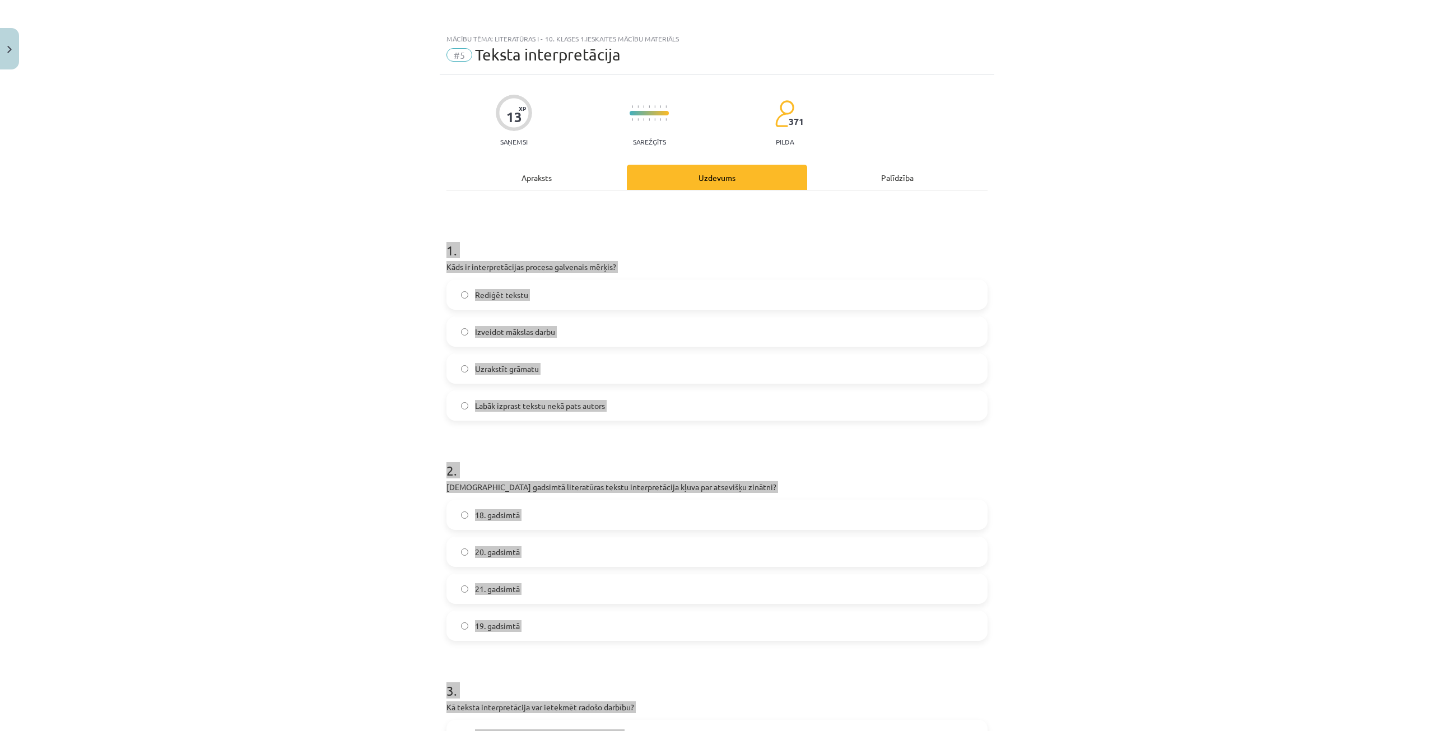 This screenshot has height=731, width=1434. I want to click on span: Rediģēt tekstu, so click(501, 295).